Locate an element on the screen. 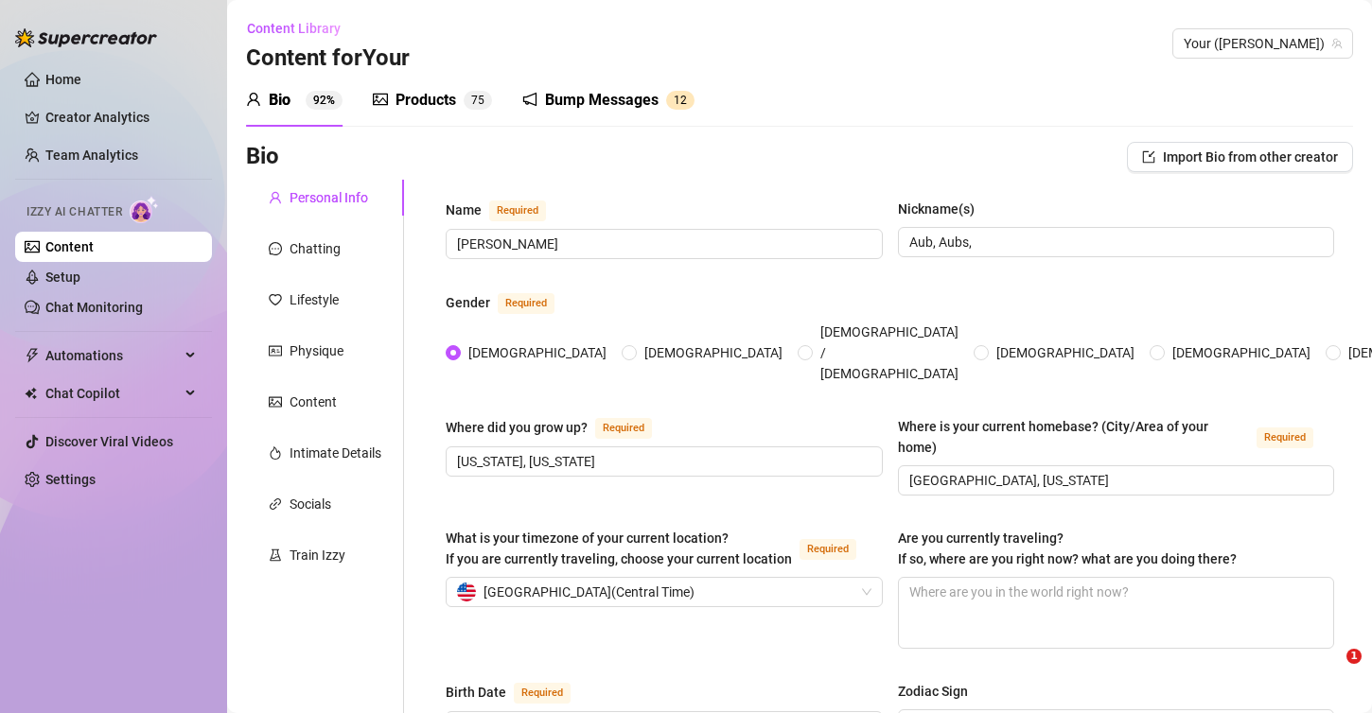 The image size is (1372, 713). div: Nickname(s) is located at coordinates (936, 209).